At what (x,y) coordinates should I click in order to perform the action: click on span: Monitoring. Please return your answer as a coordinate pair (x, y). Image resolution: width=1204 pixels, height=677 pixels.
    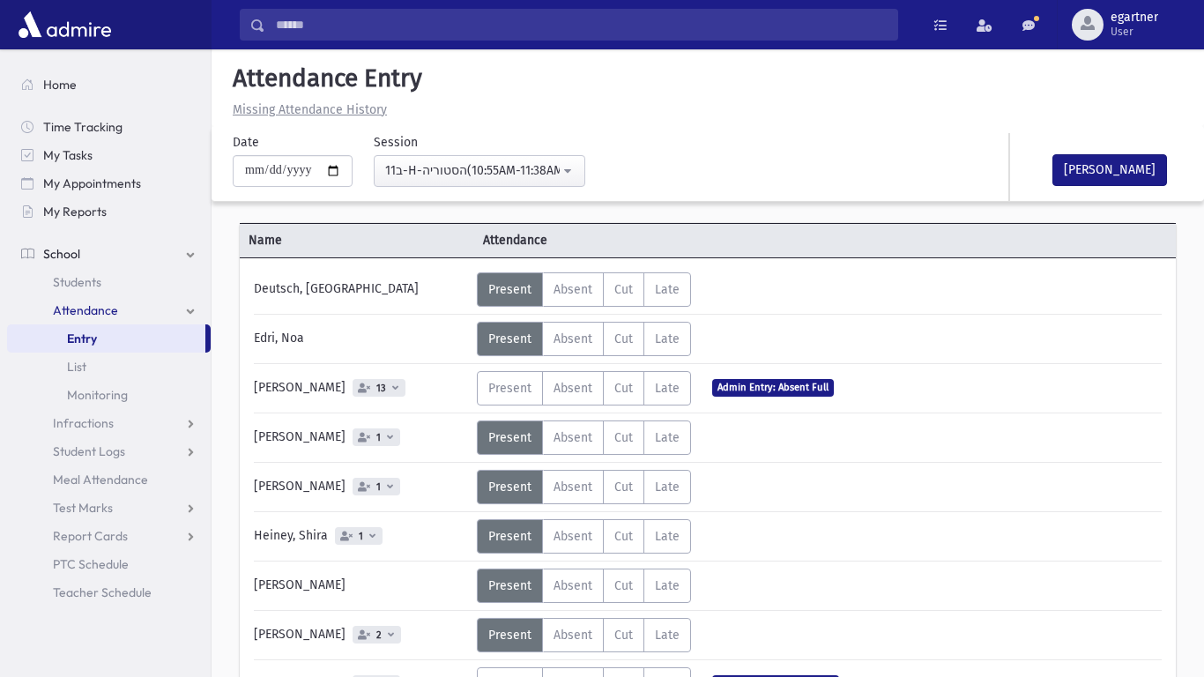
    Looking at the image, I should click on (97, 395).